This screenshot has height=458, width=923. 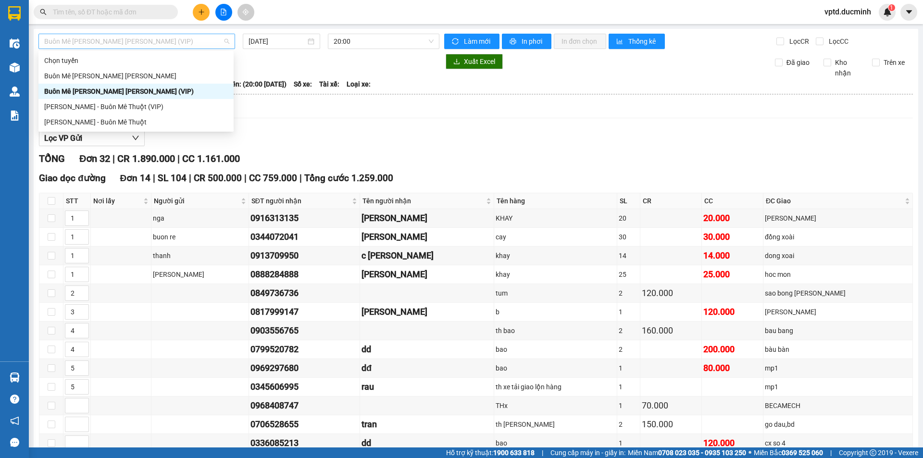 I want to click on span: Miền Nam, so click(x=687, y=453).